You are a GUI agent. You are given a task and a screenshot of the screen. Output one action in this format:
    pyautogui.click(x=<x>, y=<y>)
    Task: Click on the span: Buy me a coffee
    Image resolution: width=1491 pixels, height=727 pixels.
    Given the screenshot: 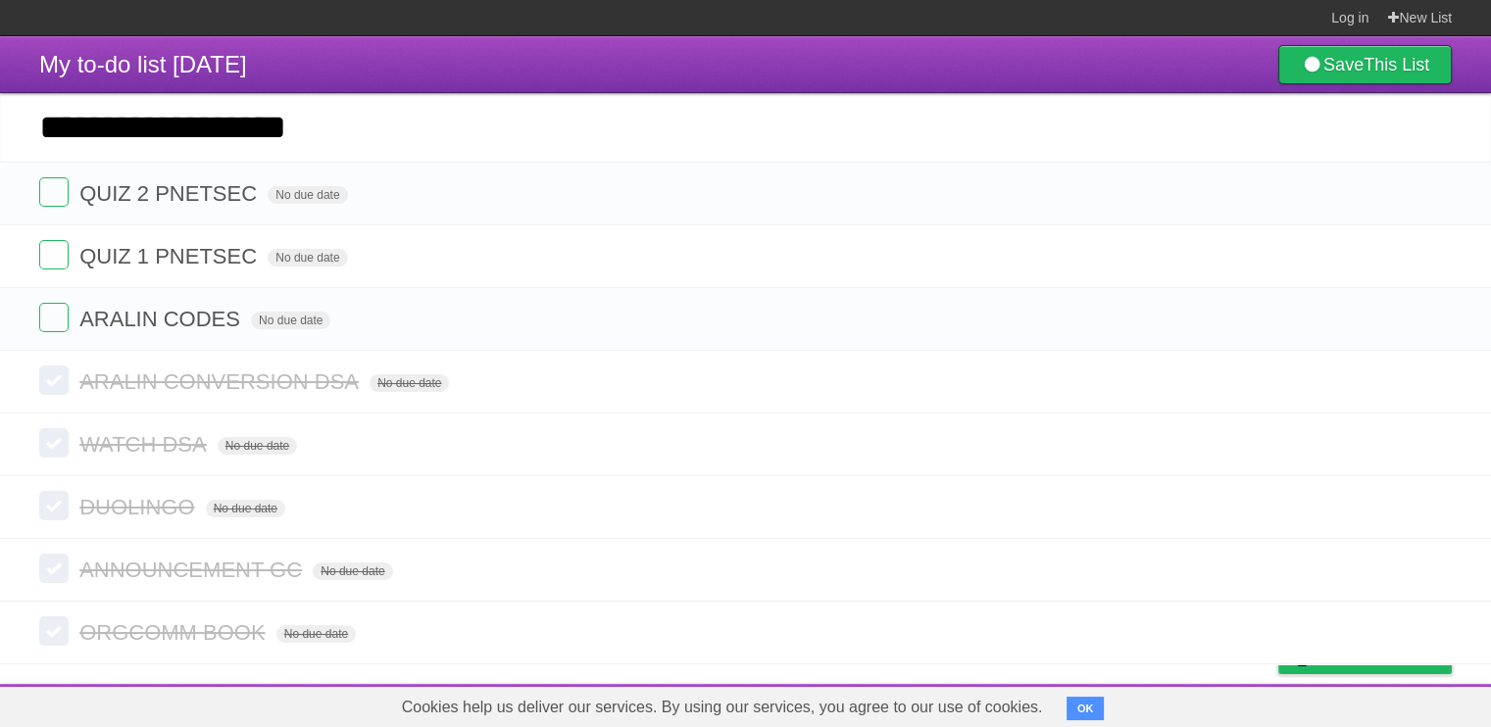 What is the action you would take?
    pyautogui.click(x=1380, y=656)
    